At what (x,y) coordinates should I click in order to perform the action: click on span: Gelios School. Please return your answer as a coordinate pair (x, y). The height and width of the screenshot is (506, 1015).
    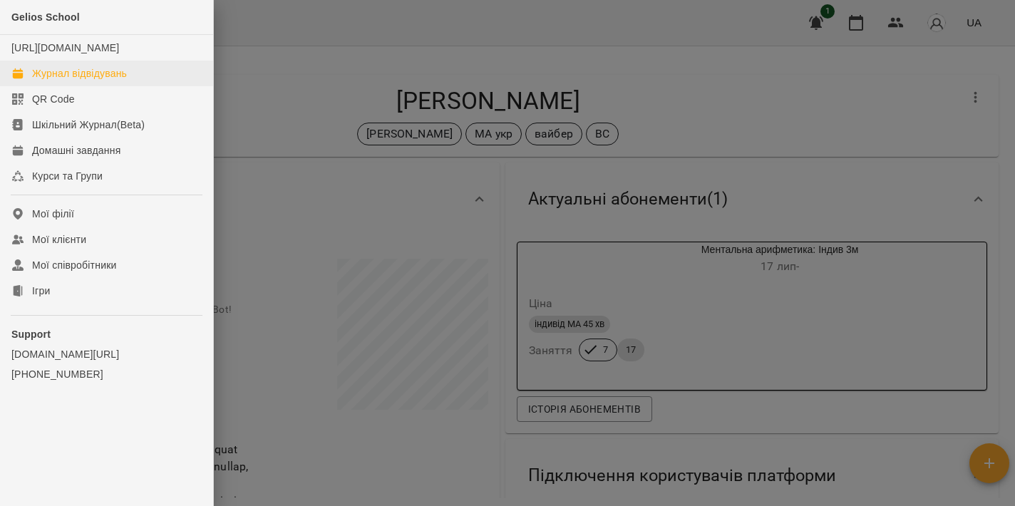
    Looking at the image, I should click on (46, 17).